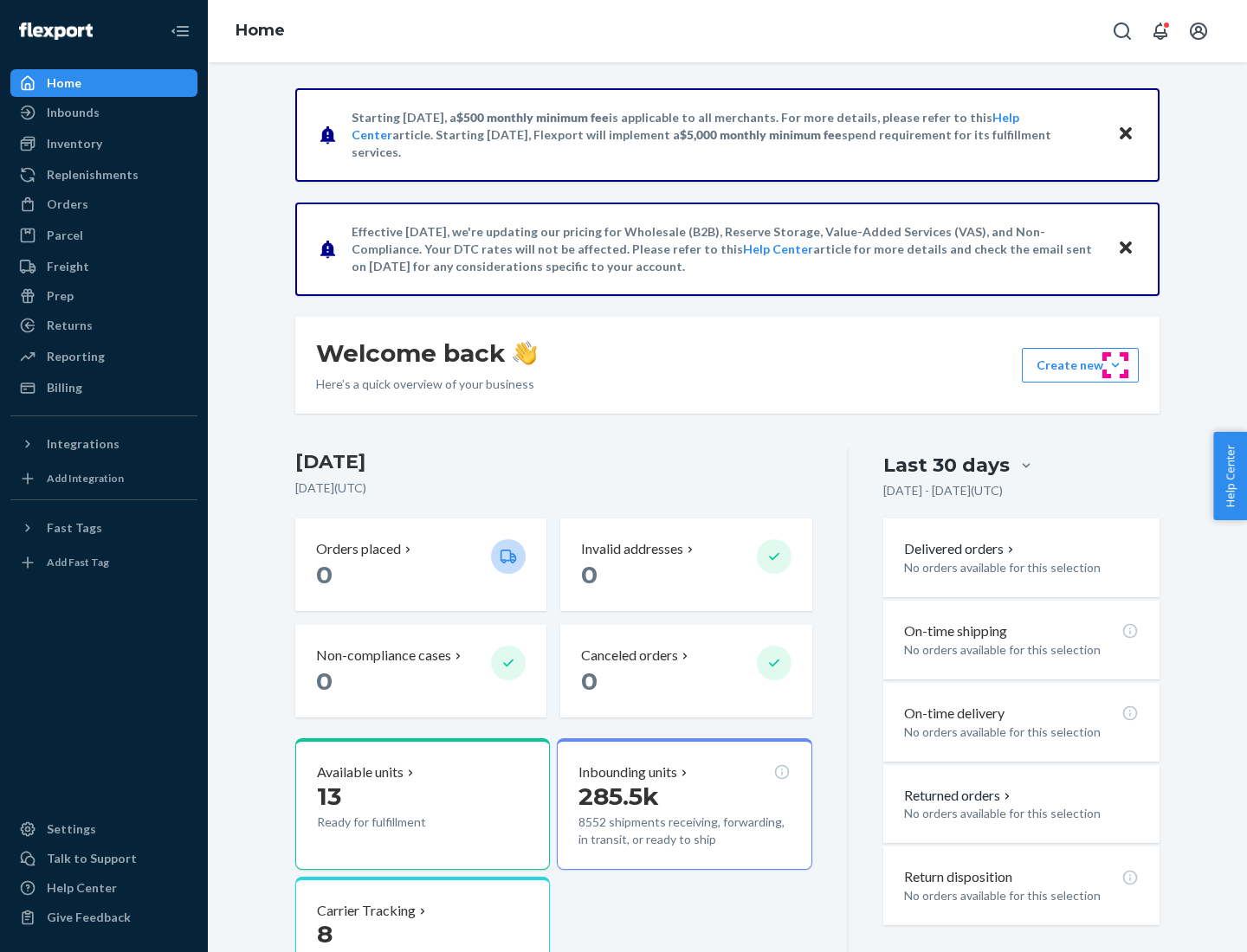 Image resolution: width=1247 pixels, height=952 pixels. What do you see at coordinates (104, 235) in the screenshot?
I see `a: Parcel` at bounding box center [104, 235].